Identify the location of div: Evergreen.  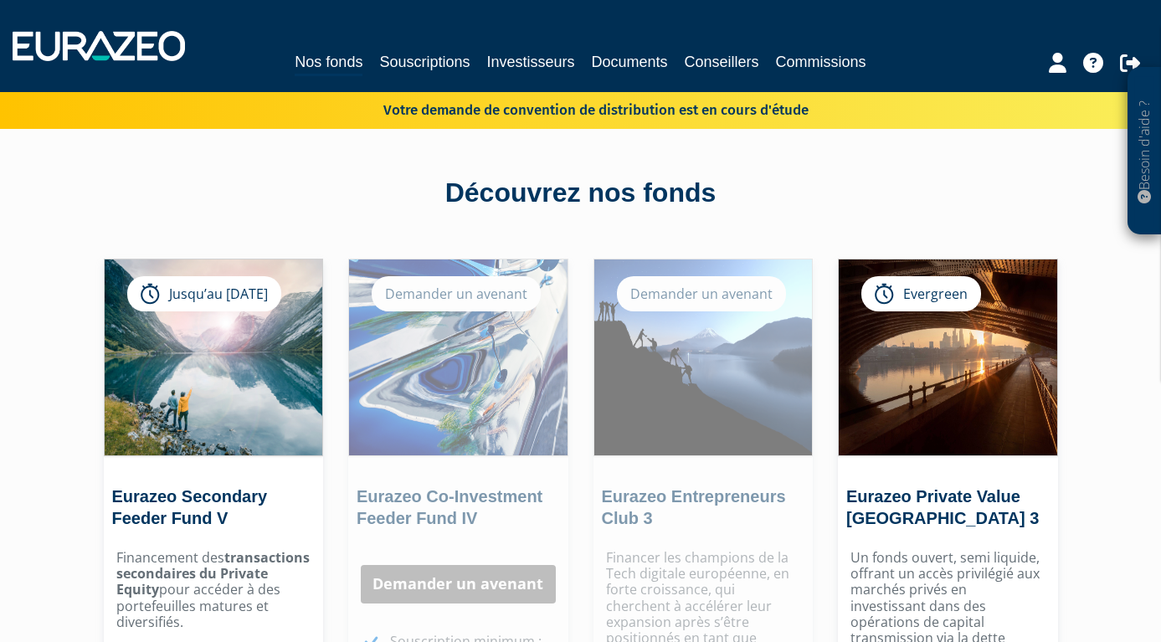
(920, 294).